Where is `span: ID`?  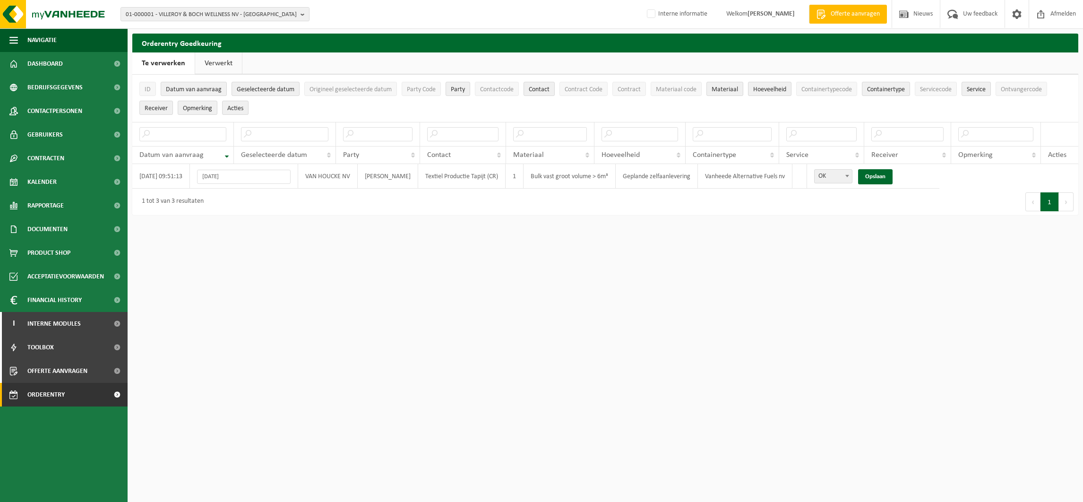 span: ID is located at coordinates (147, 89).